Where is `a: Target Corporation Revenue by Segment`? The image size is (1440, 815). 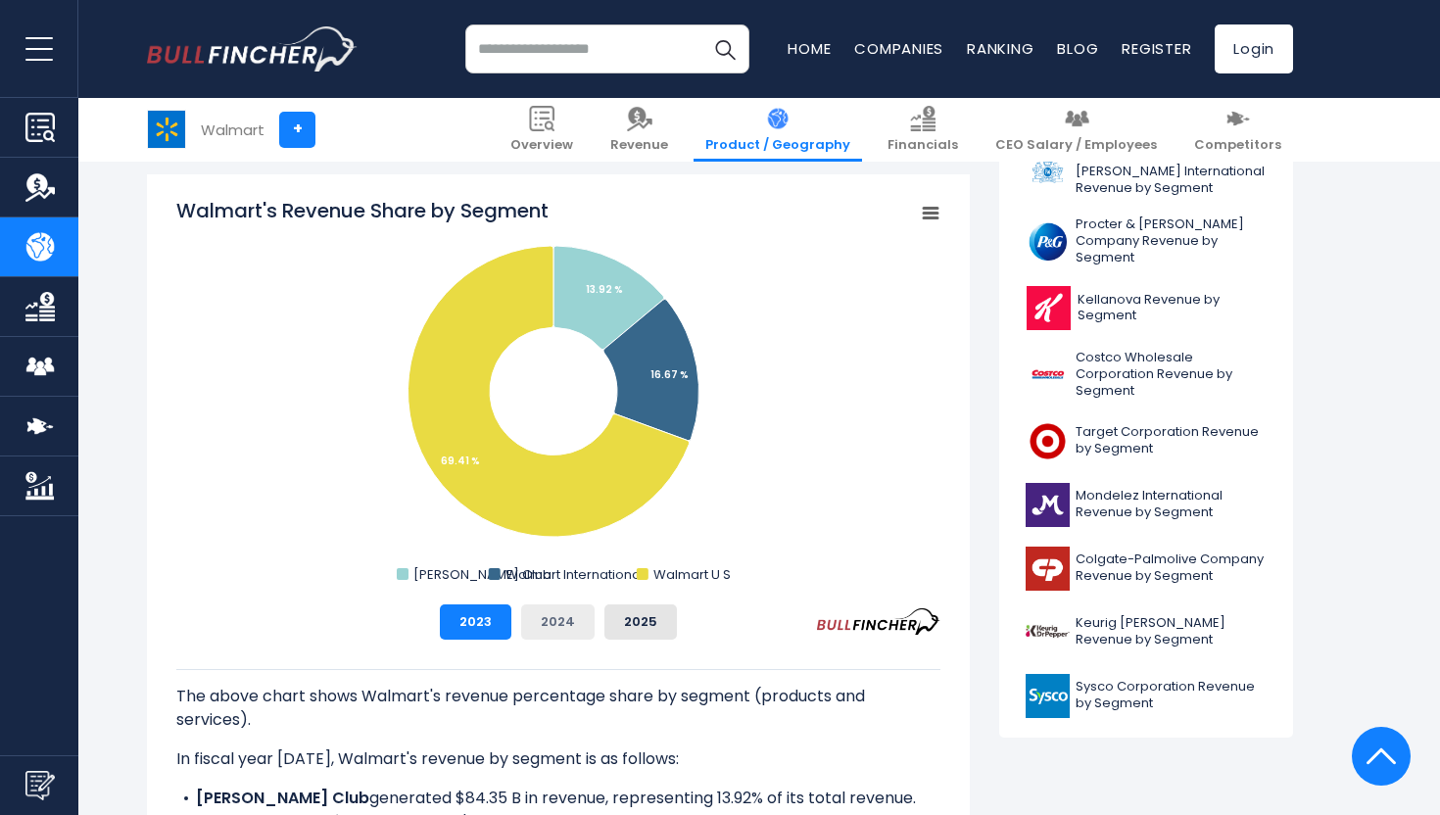
a: Target Corporation Revenue by Segment is located at coordinates (1146, 441).